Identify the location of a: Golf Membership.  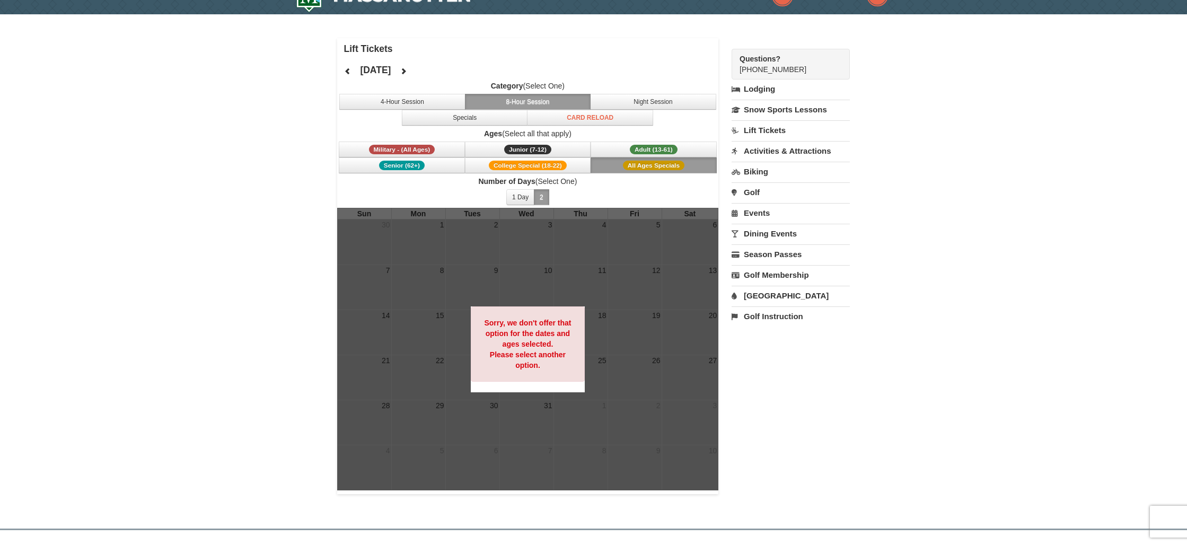
(791, 275).